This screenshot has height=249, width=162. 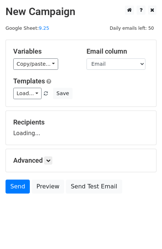 What do you see at coordinates (132, 28) in the screenshot?
I see `span: Daily emails left: 50` at bounding box center [132, 28].